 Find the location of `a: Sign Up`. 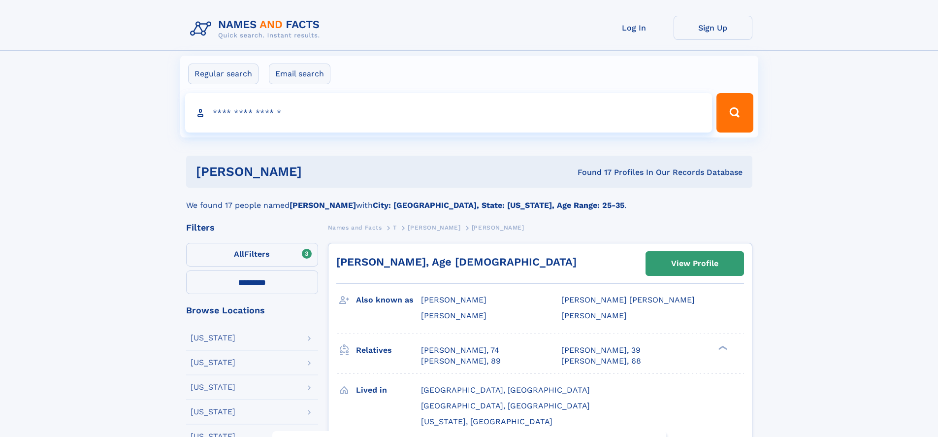

a: Sign Up is located at coordinates (713, 28).